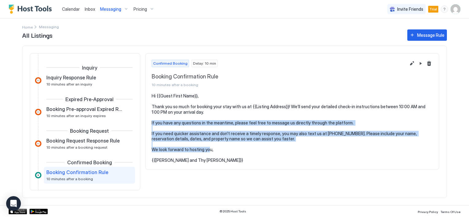 This screenshot has height=217, width=469. I want to click on a: Inbox, so click(90, 9).